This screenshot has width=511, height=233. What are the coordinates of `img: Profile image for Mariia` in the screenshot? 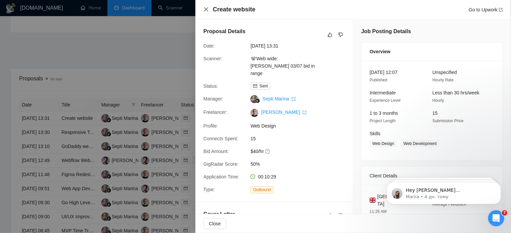 It's located at (20, 25).